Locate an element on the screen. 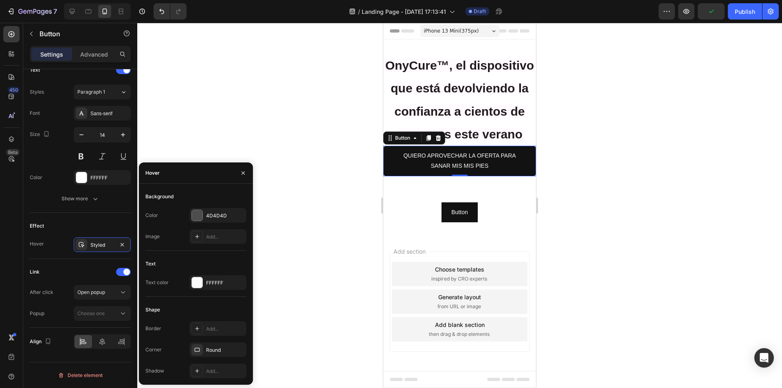  button: 7 is located at coordinates (32, 11).